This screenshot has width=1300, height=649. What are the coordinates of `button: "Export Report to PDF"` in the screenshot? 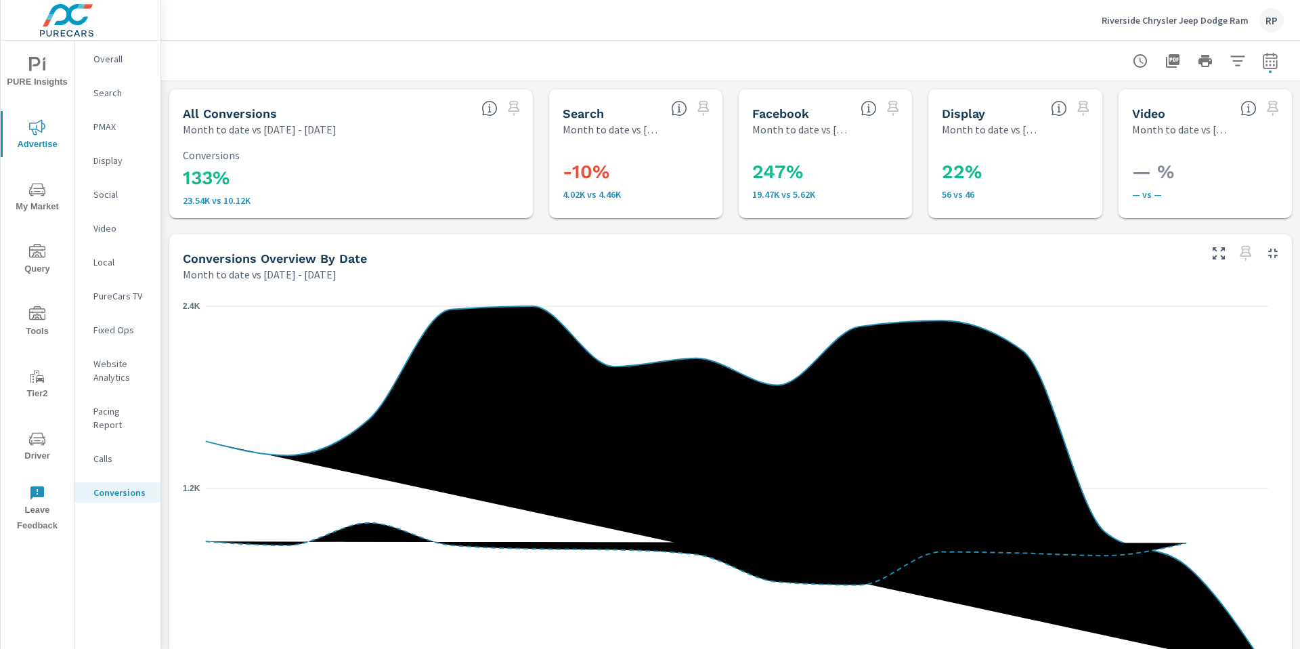 It's located at (1173, 61).